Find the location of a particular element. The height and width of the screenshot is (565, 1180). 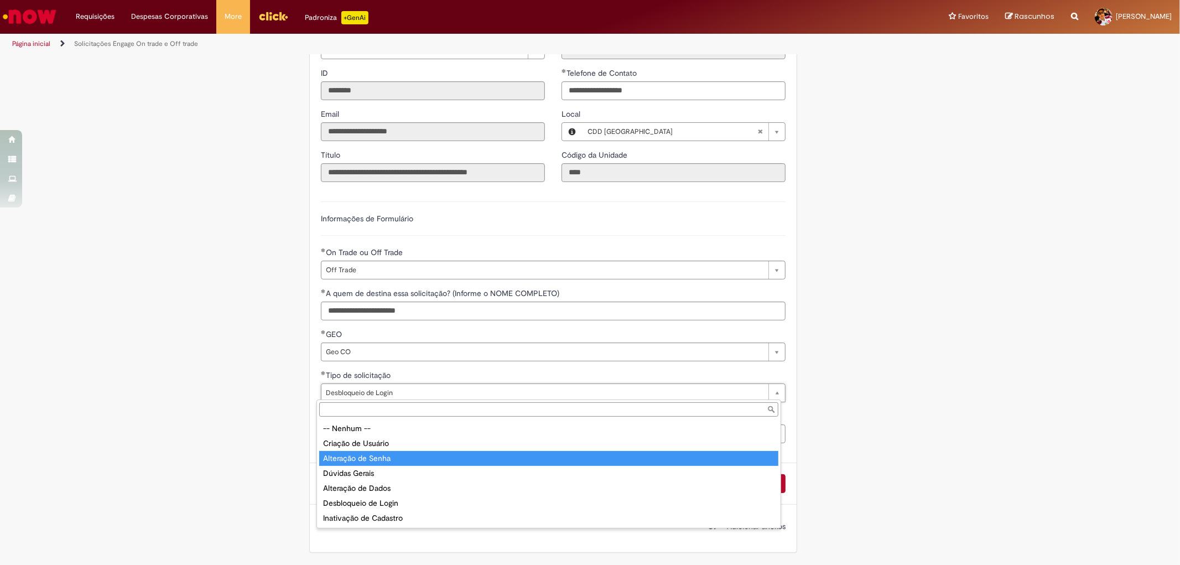

div: Desbloqueio de Login is located at coordinates (549, 503).